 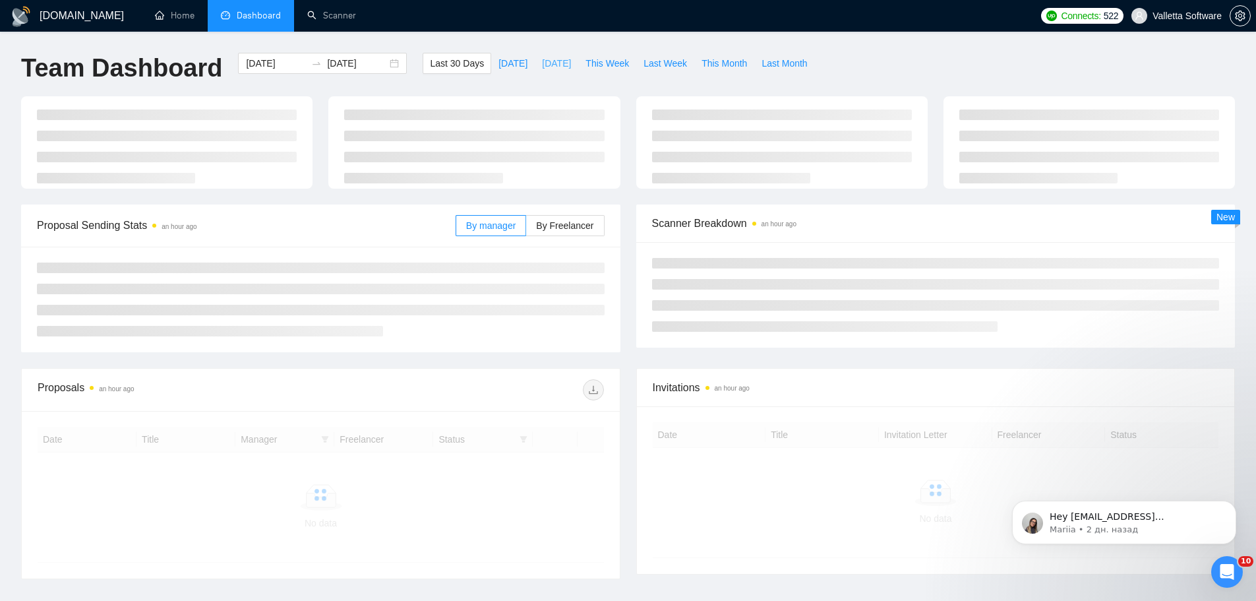 What do you see at coordinates (246, 225) in the screenshot?
I see `span: Proposal Sending Stats` at bounding box center [246, 225].